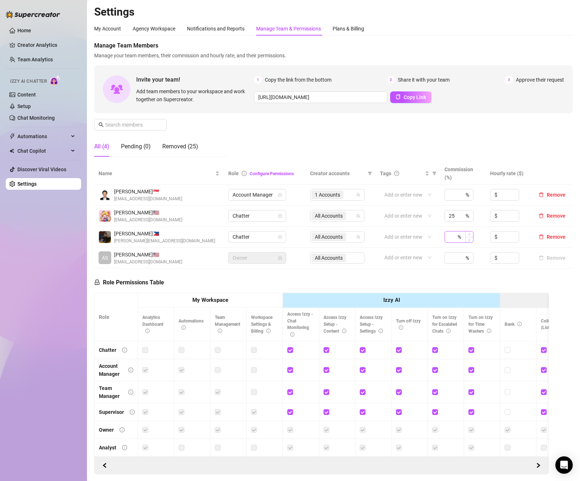 Image resolution: width=580 pixels, height=481 pixels. What do you see at coordinates (105, 465) in the screenshot?
I see `button: Scroll Forward` at bounding box center [105, 465].